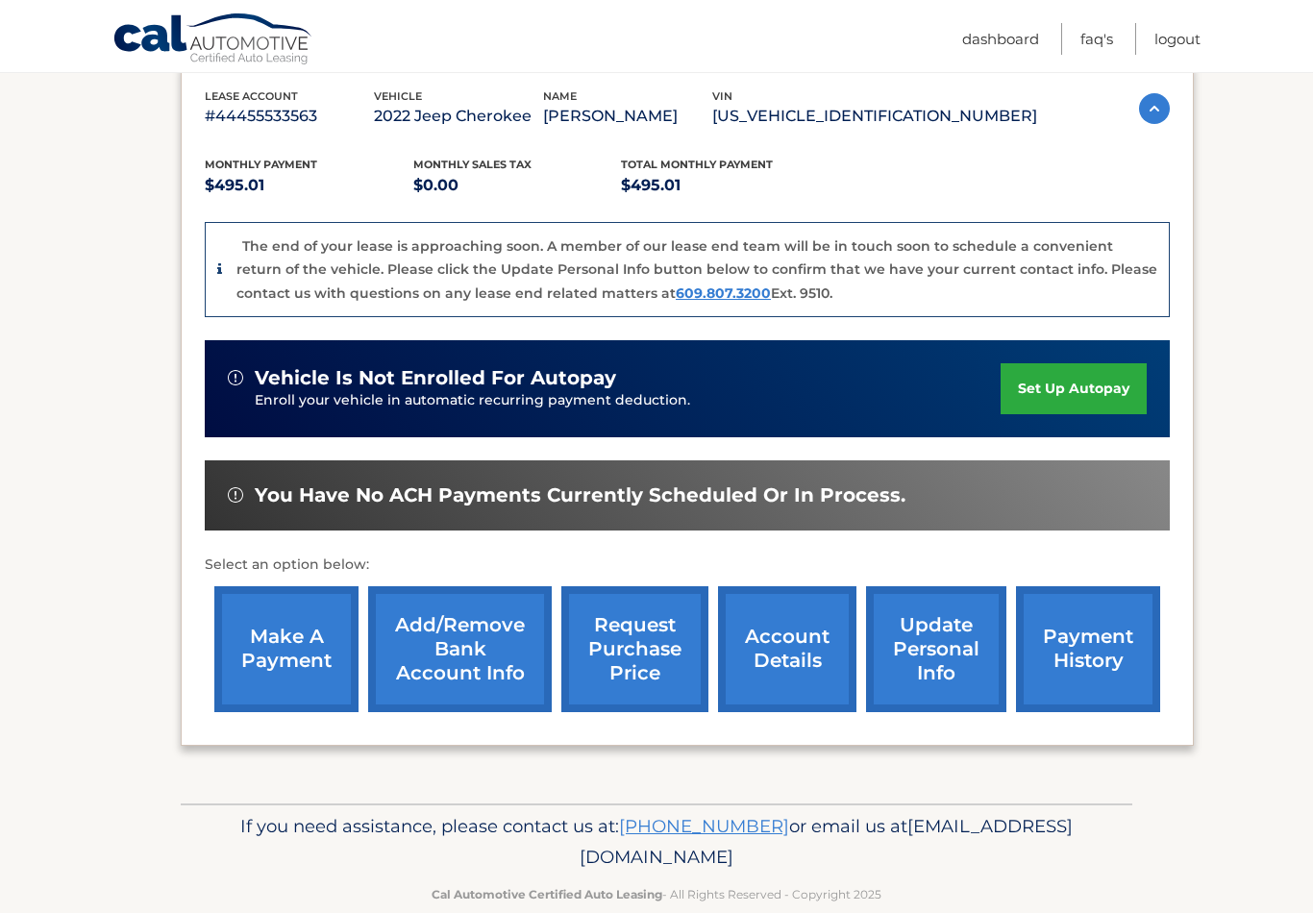  I want to click on a: make a payment, so click(286, 649).